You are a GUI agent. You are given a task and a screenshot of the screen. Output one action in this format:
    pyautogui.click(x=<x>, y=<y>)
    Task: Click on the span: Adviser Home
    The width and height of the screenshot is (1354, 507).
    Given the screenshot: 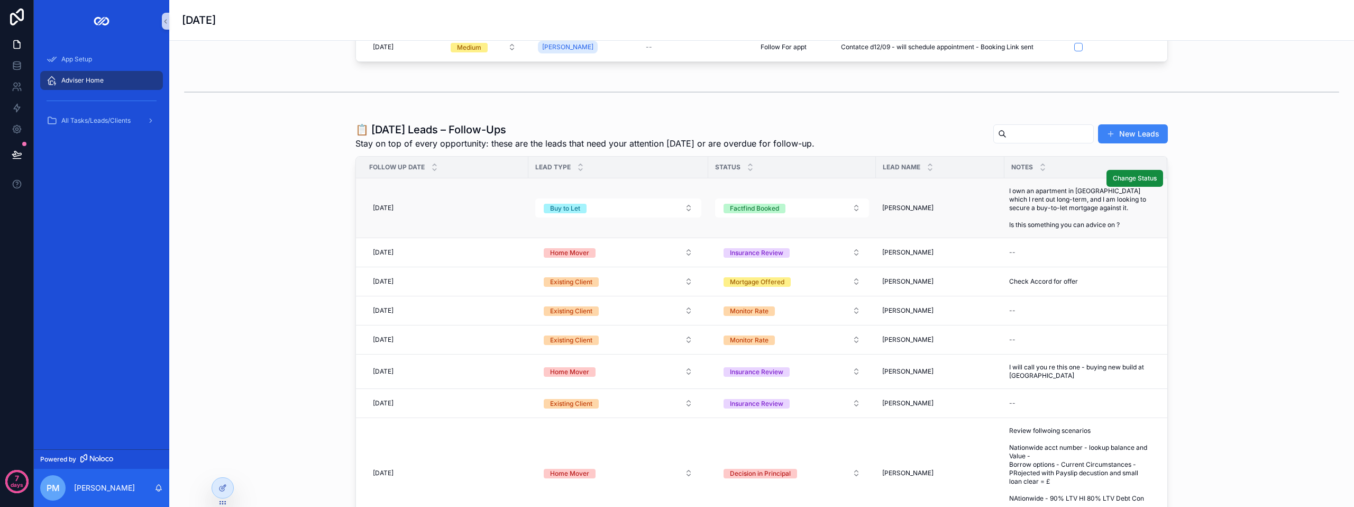 What is the action you would take?
    pyautogui.click(x=82, y=80)
    